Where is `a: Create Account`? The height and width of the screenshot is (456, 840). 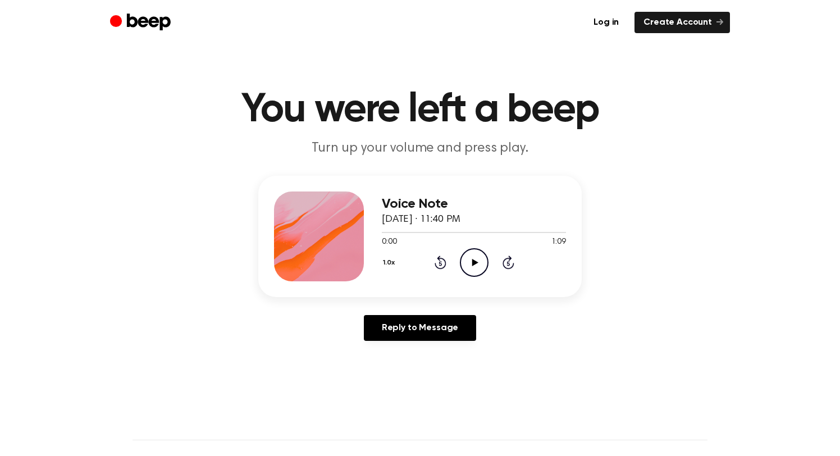 a: Create Account is located at coordinates (682, 22).